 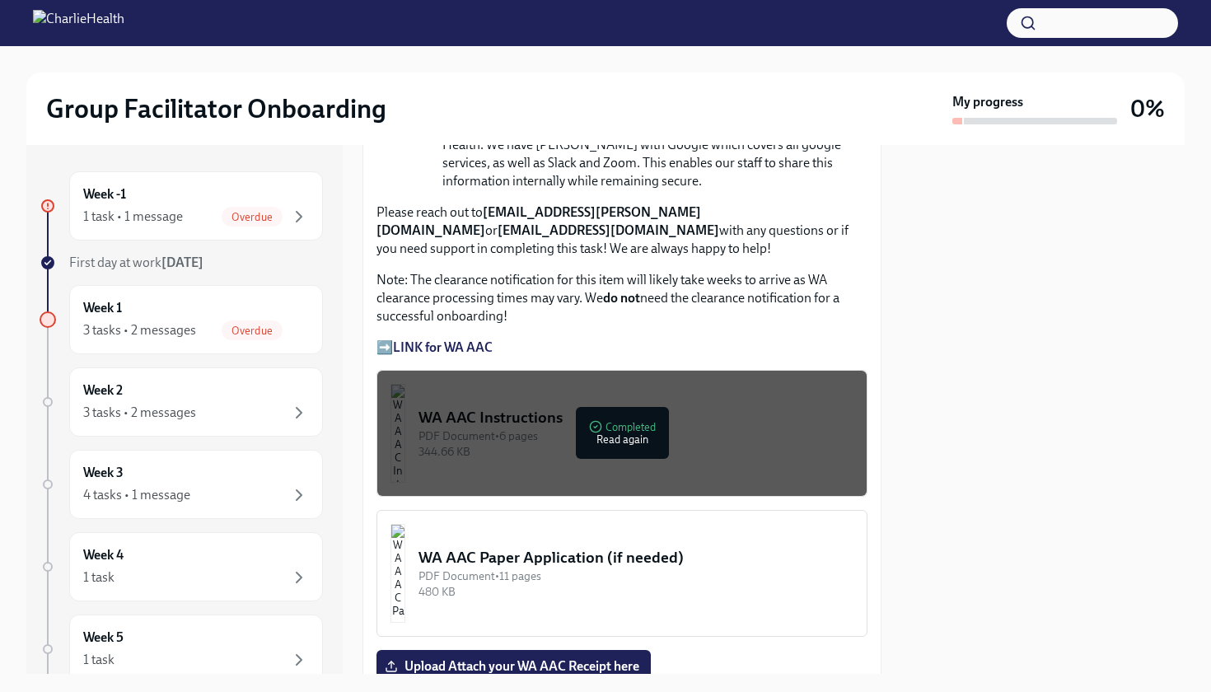 What do you see at coordinates (216, 109) in the screenshot?
I see `h2: Group Facilitator Onboarding` at bounding box center [216, 109].